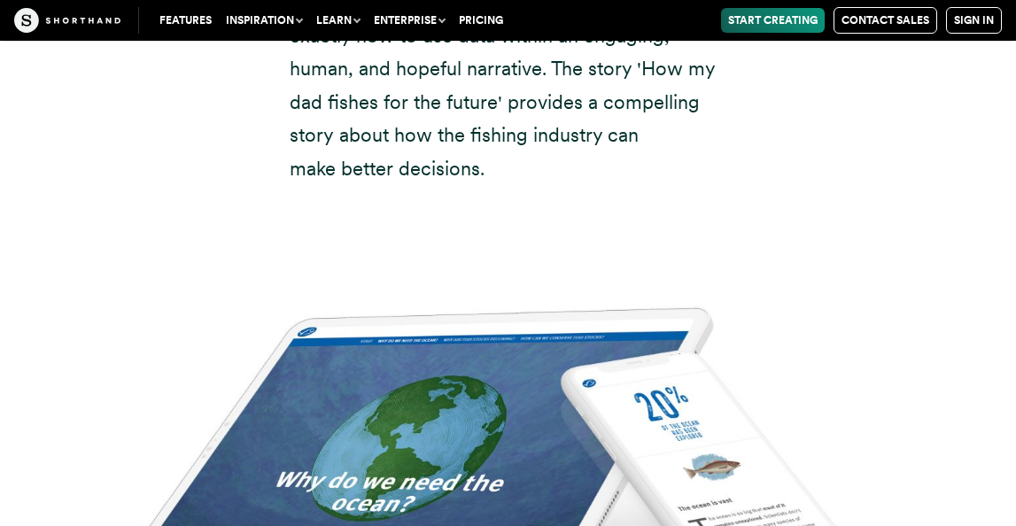 The image size is (1016, 526). I want to click on button: Enterprise, so click(409, 20).